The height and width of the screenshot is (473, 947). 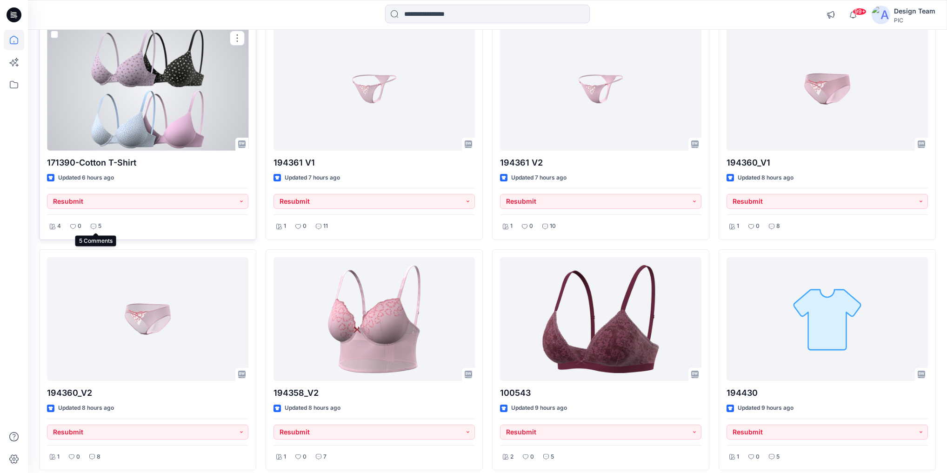 What do you see at coordinates (147, 393) in the screenshot?
I see `p: 194360_V2` at bounding box center [147, 393].